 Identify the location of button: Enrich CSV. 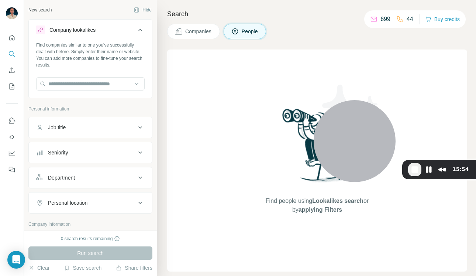
(12, 70).